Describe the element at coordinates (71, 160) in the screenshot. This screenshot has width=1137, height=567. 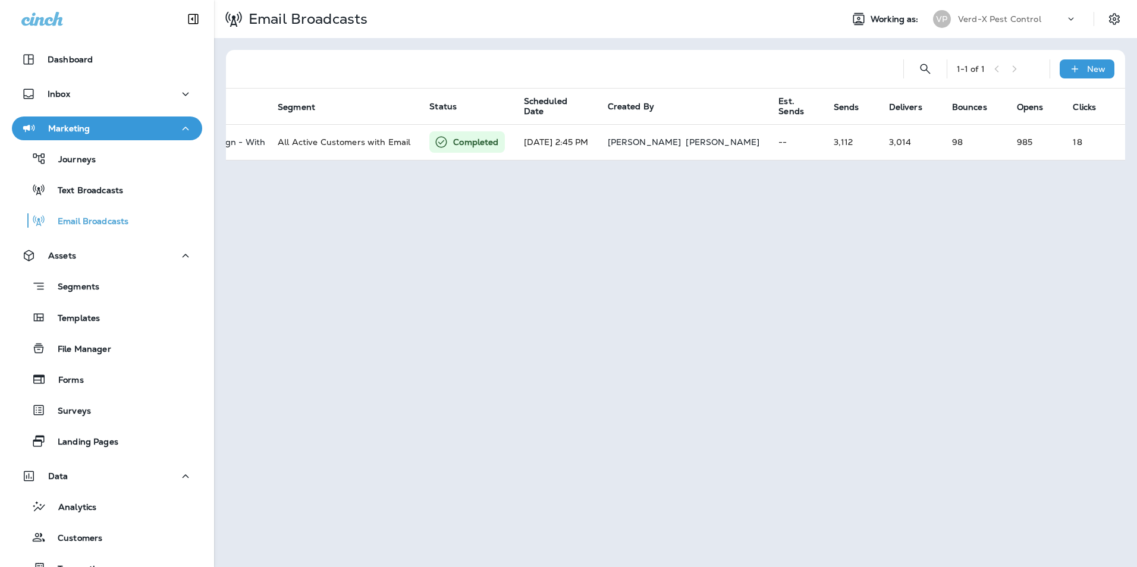
I see `p: Journeys` at that location.